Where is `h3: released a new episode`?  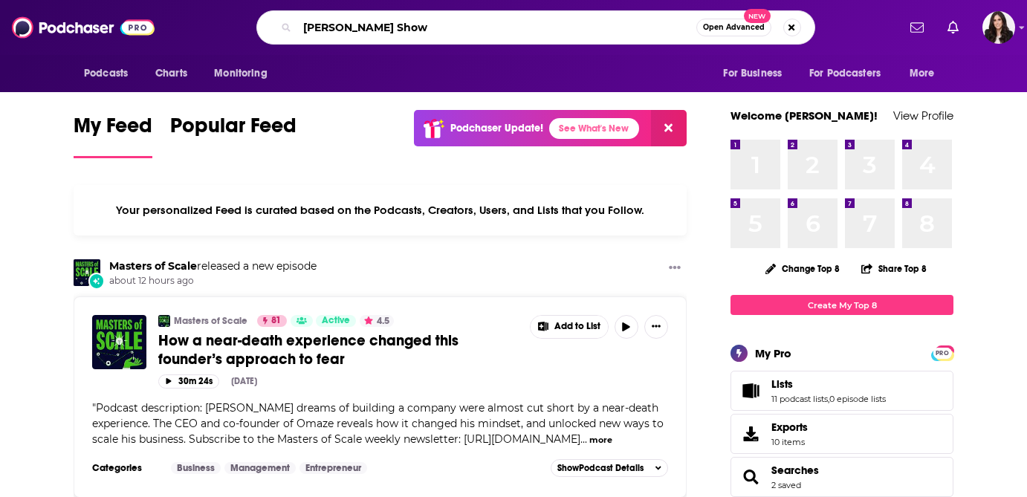
h3: released a new episode is located at coordinates (213, 266).